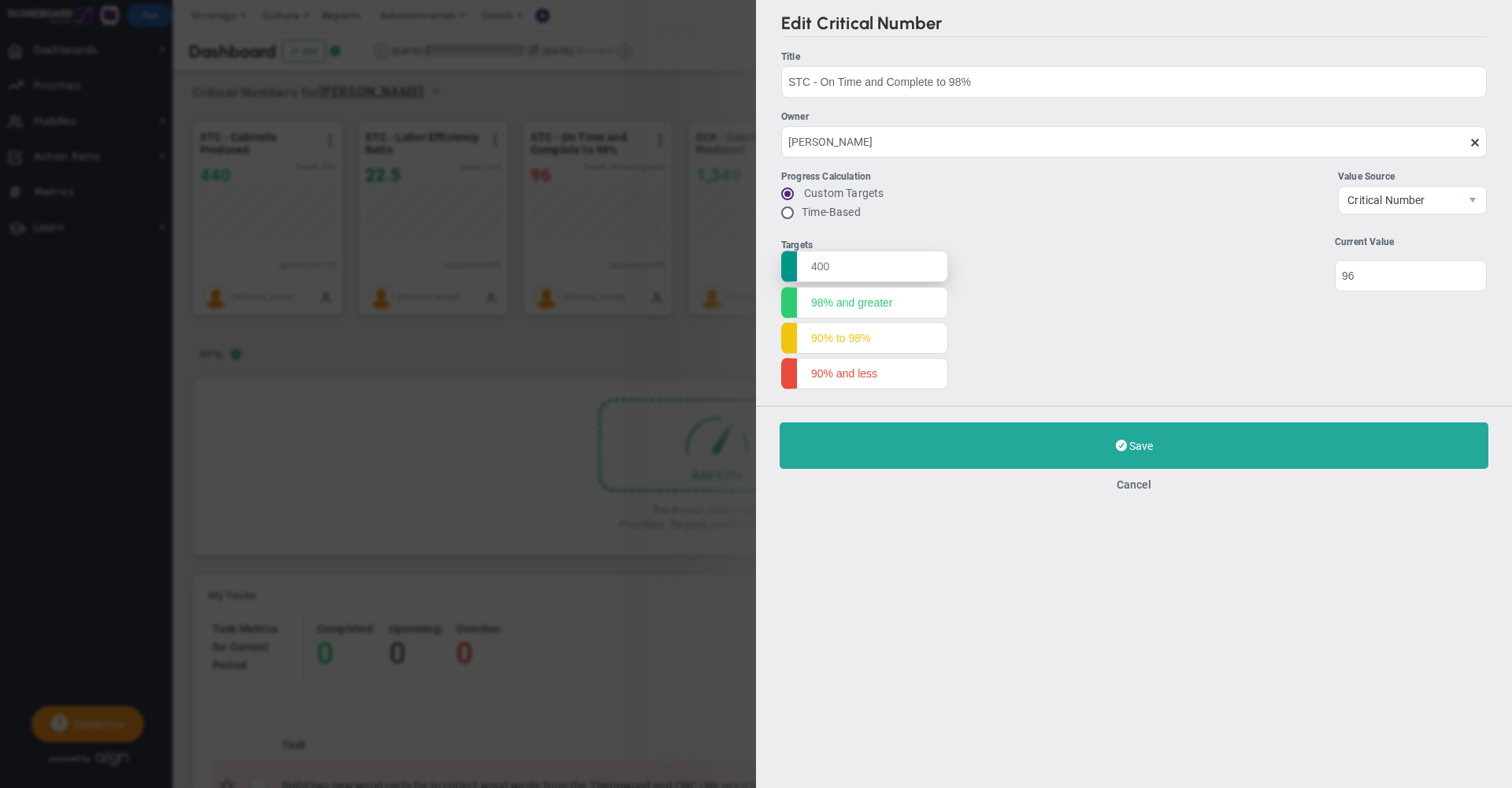 Image resolution: width=1512 pixels, height=788 pixels. Describe the element at coordinates (865, 267) in the screenshot. I see `input: 400` at that location.